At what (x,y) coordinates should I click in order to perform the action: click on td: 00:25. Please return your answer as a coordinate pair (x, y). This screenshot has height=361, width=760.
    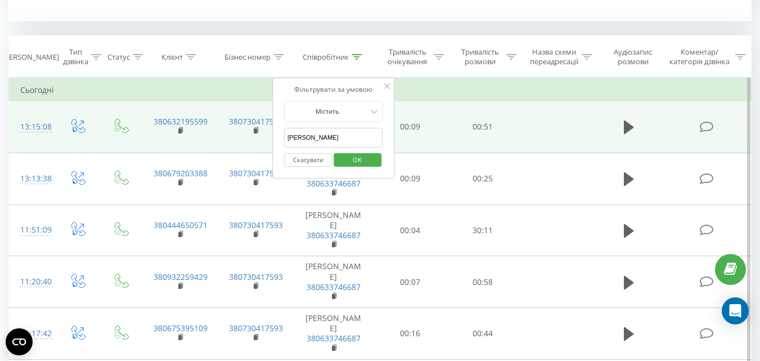
    Looking at the image, I should click on (483, 178).